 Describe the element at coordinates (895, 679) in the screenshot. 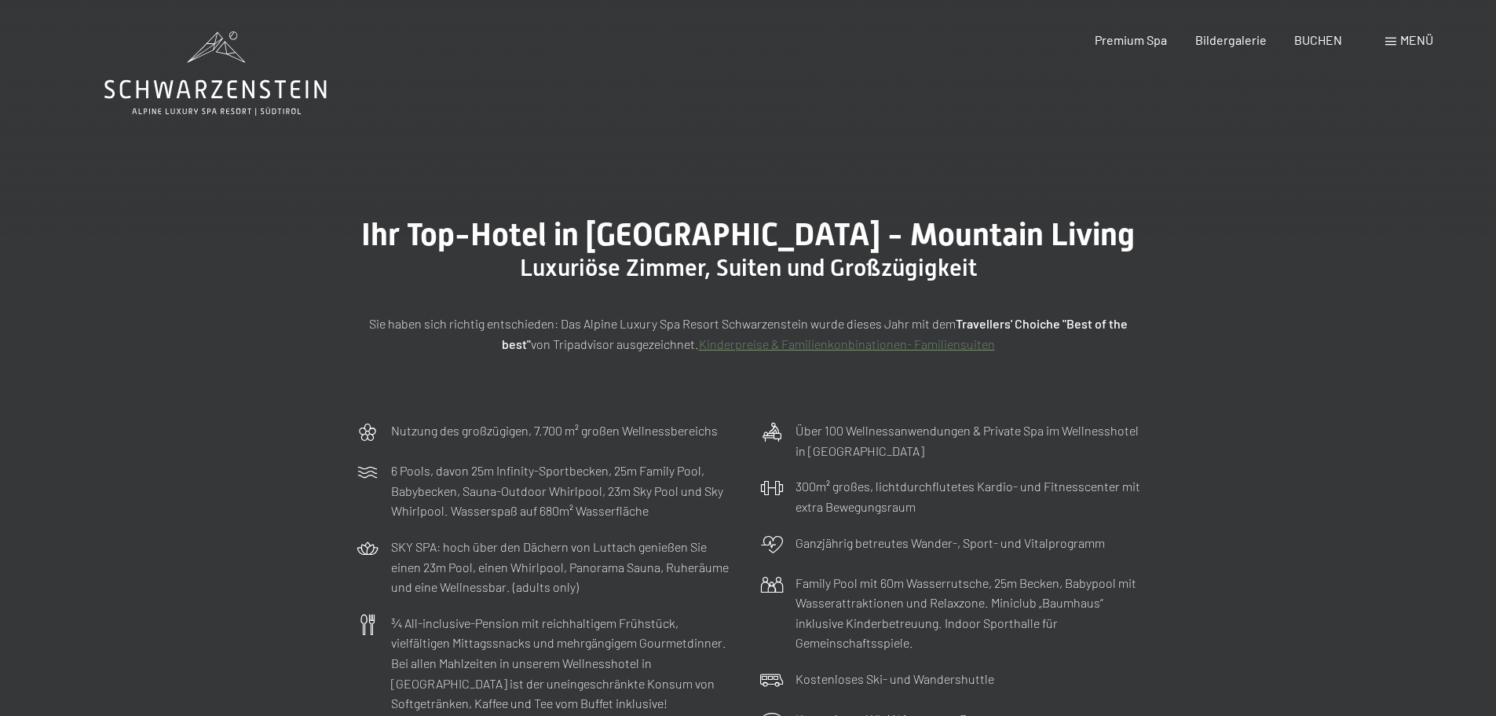

I see `p: Kostenloses Ski- und Wandershuttle` at that location.